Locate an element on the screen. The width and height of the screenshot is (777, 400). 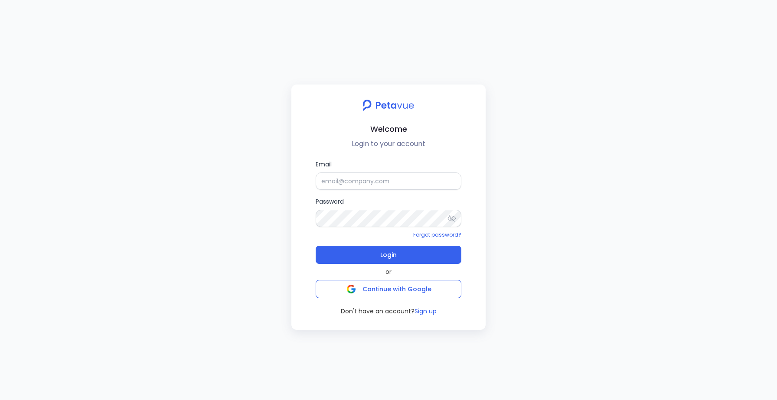
span: or is located at coordinates (388, 272).